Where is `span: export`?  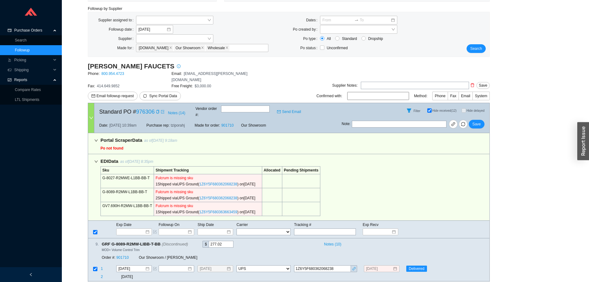
span: export is located at coordinates (163, 112).